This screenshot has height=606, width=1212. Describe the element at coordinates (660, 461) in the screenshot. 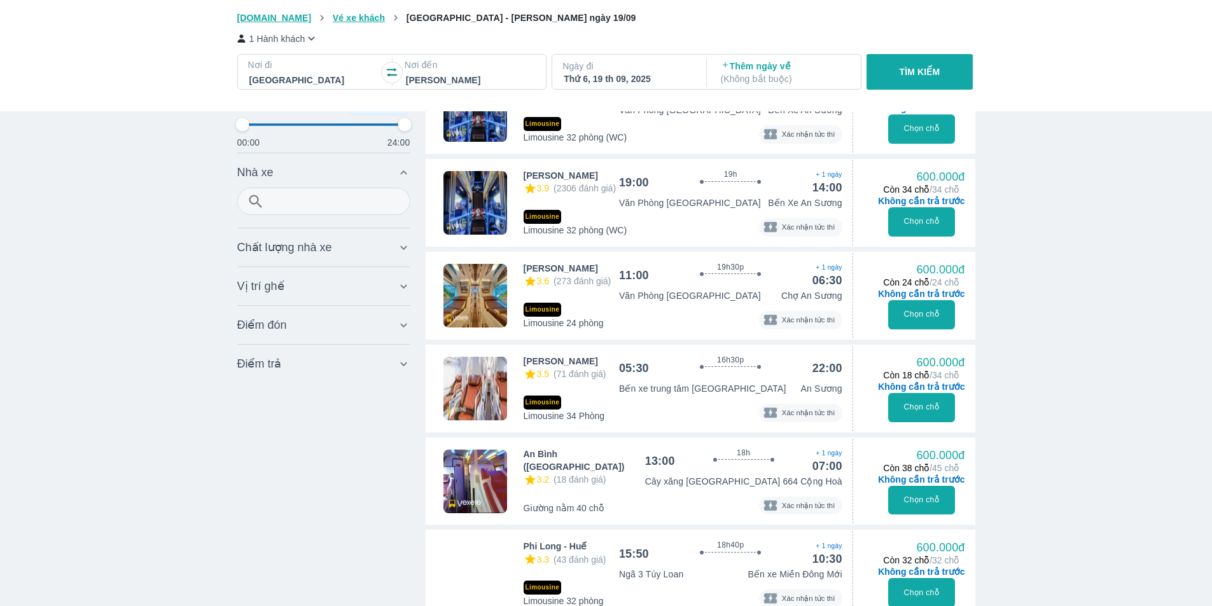

I see `div: 13:00` at that location.